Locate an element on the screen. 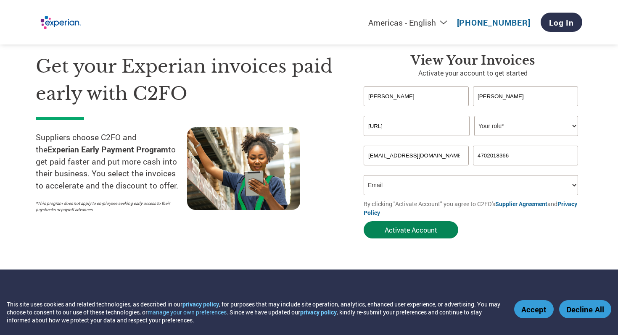 The height and width of the screenshot is (335, 618). h1: Get your Experian invoices paid early with C2FO is located at coordinates (187, 80).